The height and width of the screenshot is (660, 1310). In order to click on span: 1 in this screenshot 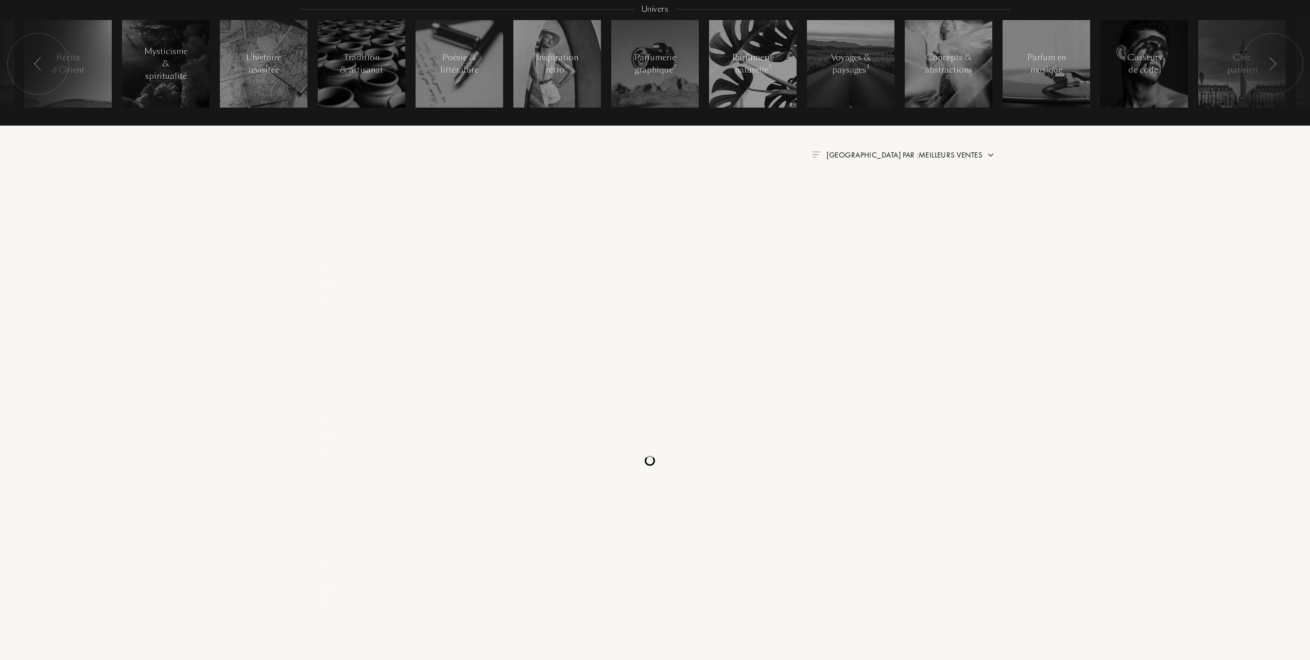, I will do `click(1159, 67)`.